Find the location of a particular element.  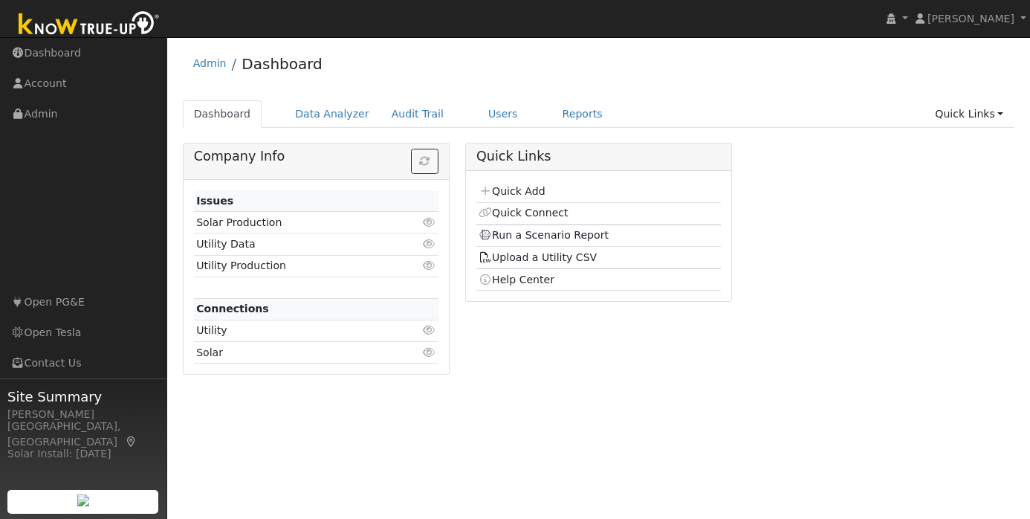

a: Run a Scenario Report is located at coordinates (543, 235).